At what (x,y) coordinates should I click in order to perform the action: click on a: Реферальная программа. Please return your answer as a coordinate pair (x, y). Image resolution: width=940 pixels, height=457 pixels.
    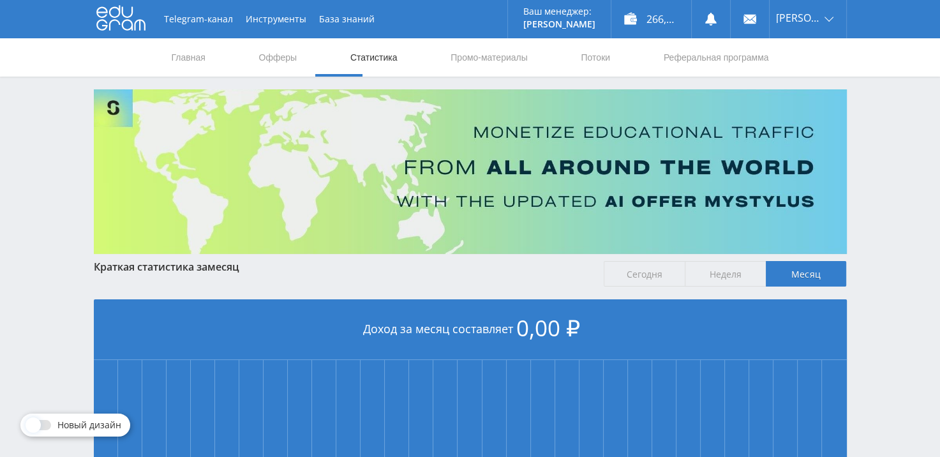
    Looking at the image, I should click on (716, 57).